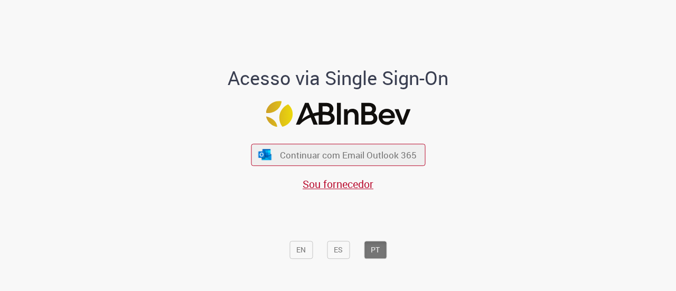 The image size is (676, 291). I want to click on span: Continuar com Email Outlook 365, so click(348, 155).